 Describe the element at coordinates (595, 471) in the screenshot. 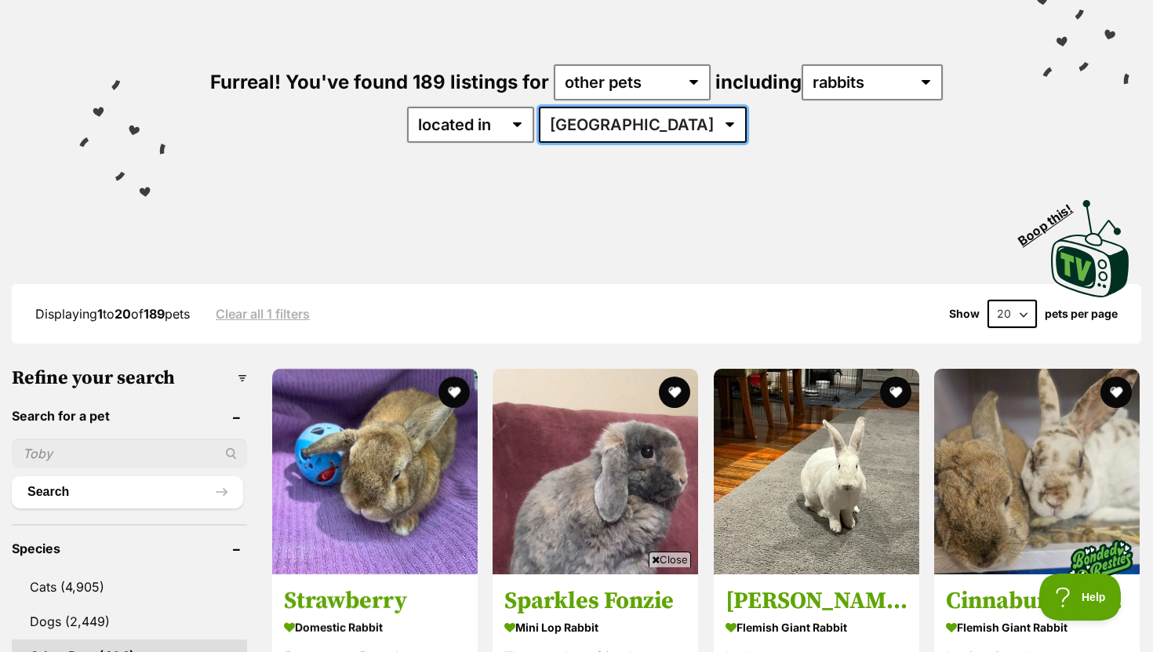

I see `img: Sparkles Fonzie - Mini Lop Rabbit` at that location.